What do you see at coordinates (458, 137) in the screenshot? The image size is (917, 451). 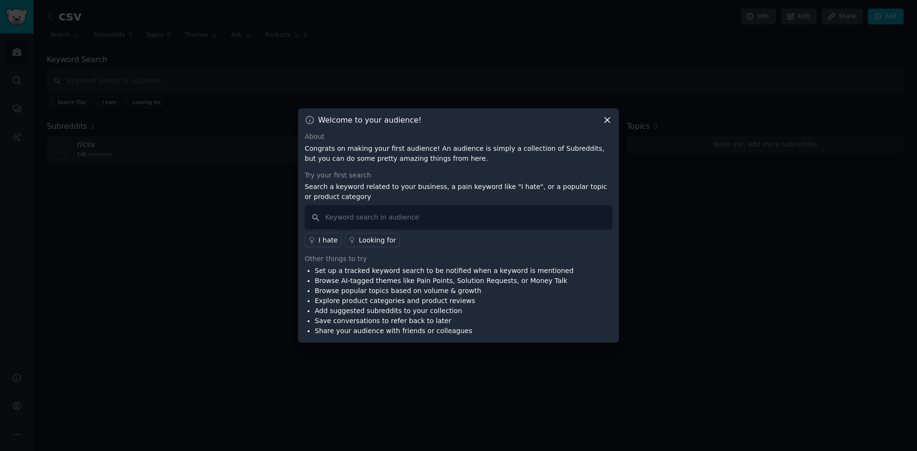 I see `div: About` at bounding box center [458, 137].